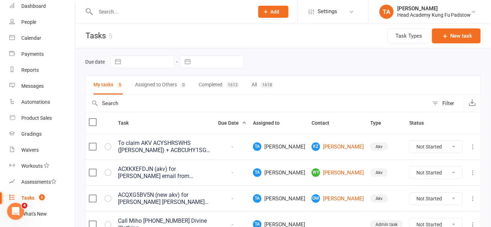  Describe the element at coordinates (42, 198) in the screenshot. I see `a: Tasks 5` at that location.